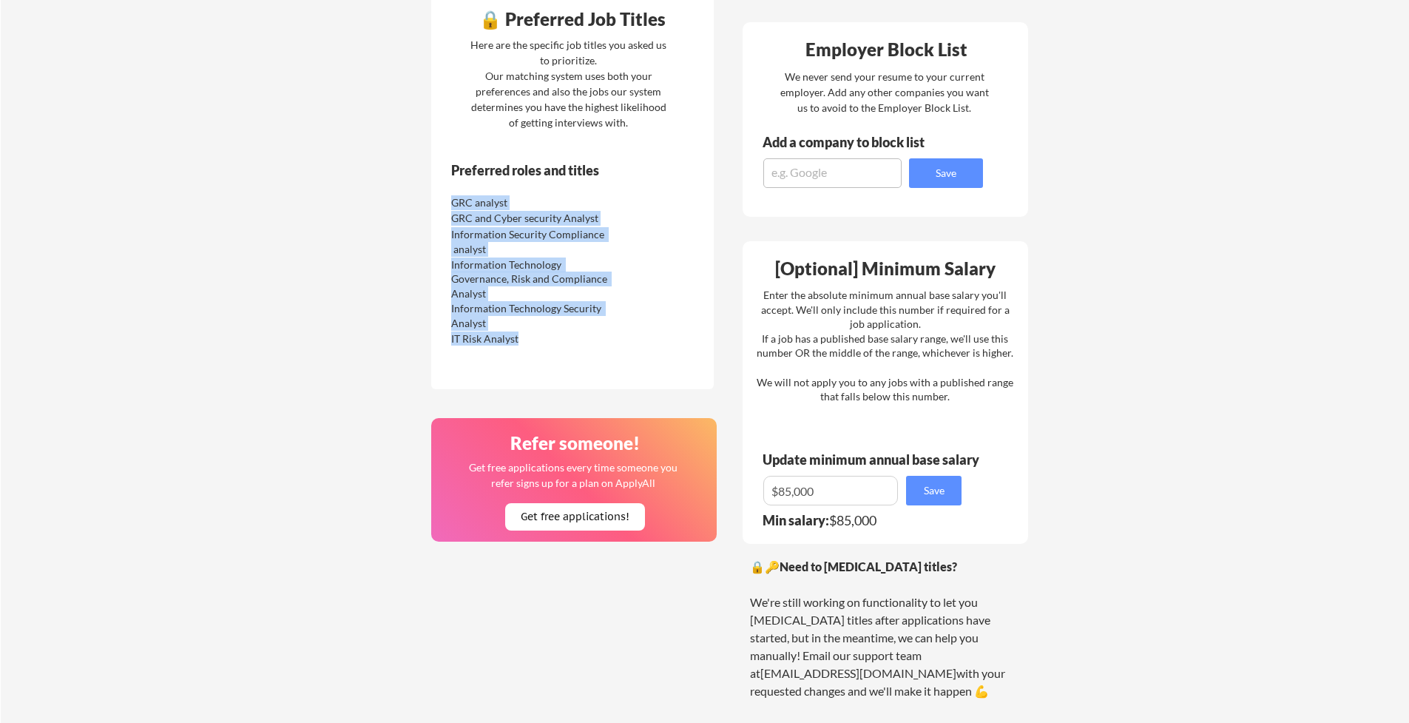 The height and width of the screenshot is (723, 1409). I want to click on div: Information Technology Security Analyst, so click(529, 315).